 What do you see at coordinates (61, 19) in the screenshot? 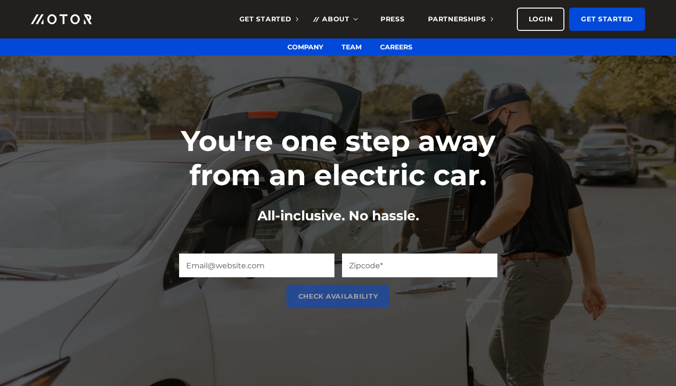
I see `img: Motor` at bounding box center [61, 19].